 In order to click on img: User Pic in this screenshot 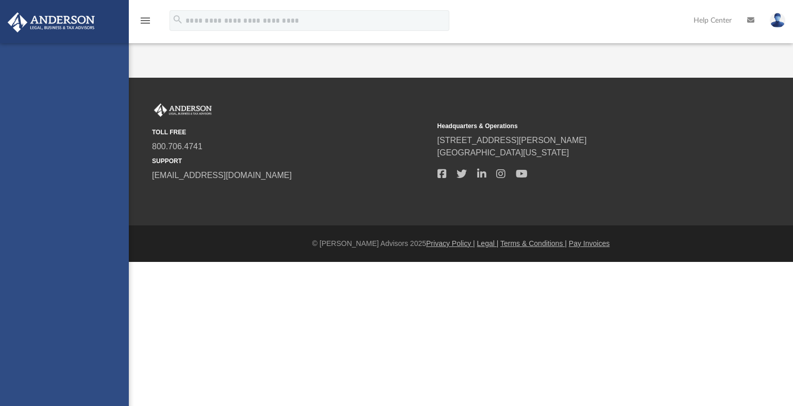, I will do `click(777, 20)`.